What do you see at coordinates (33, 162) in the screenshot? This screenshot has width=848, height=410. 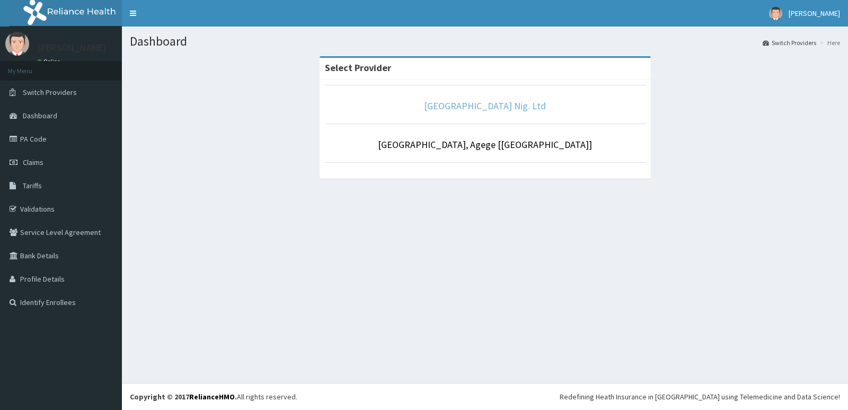 I see `span: Claims` at bounding box center [33, 162].